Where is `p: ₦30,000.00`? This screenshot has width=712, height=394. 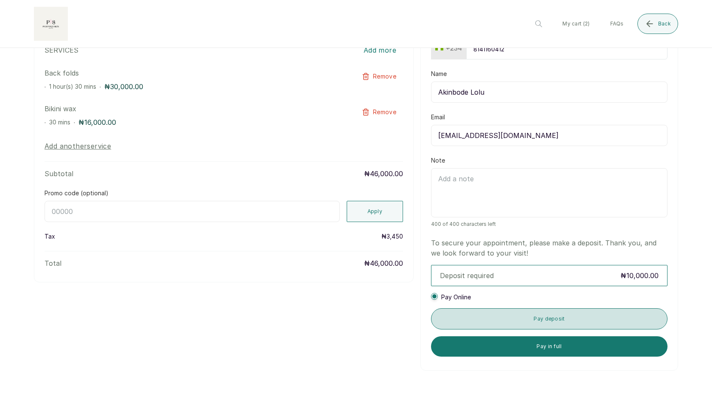 p: ₦30,000.00 is located at coordinates (124, 87).